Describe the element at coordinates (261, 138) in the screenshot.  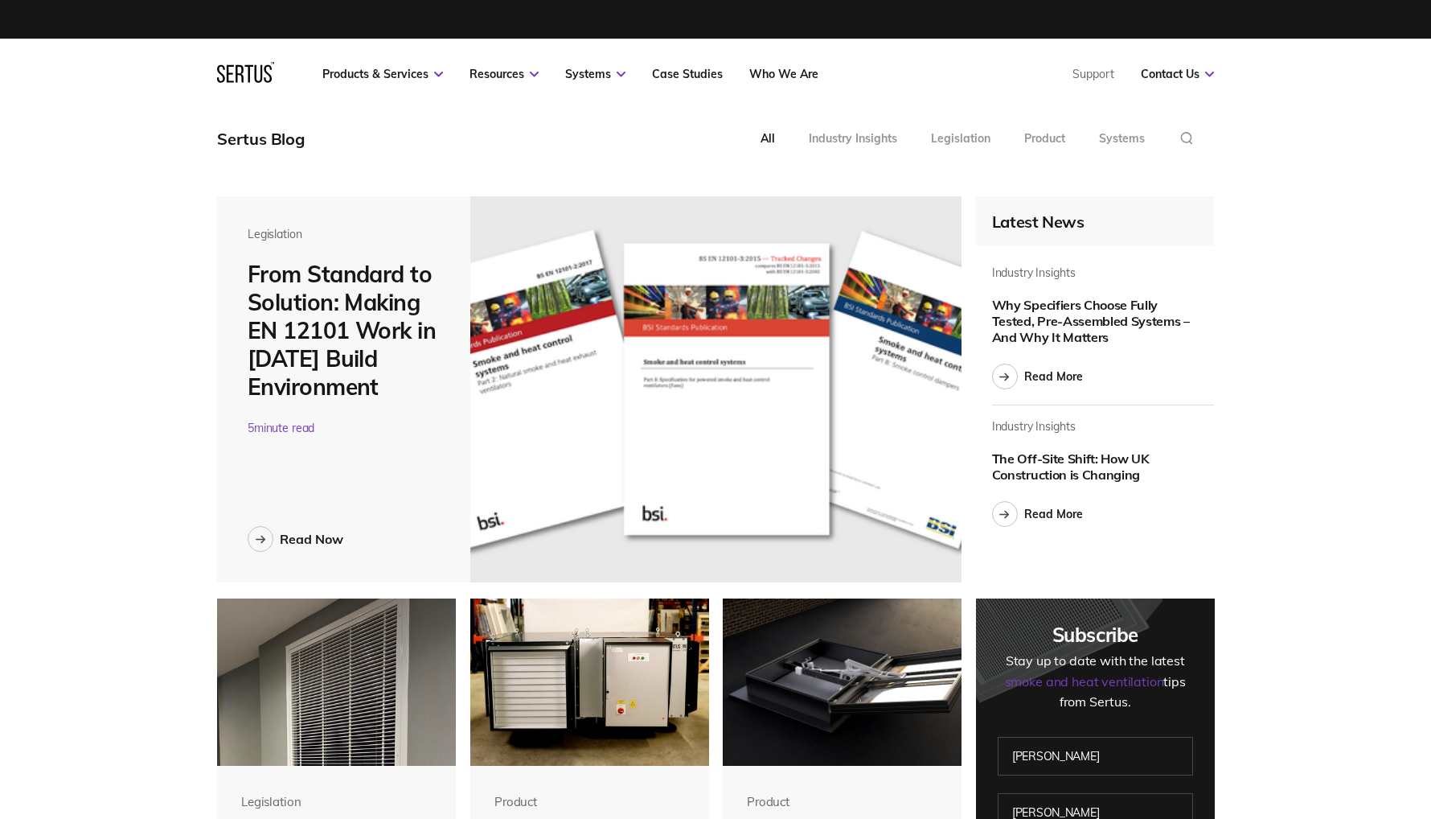
I see `div: Sertus Blog` at that location.